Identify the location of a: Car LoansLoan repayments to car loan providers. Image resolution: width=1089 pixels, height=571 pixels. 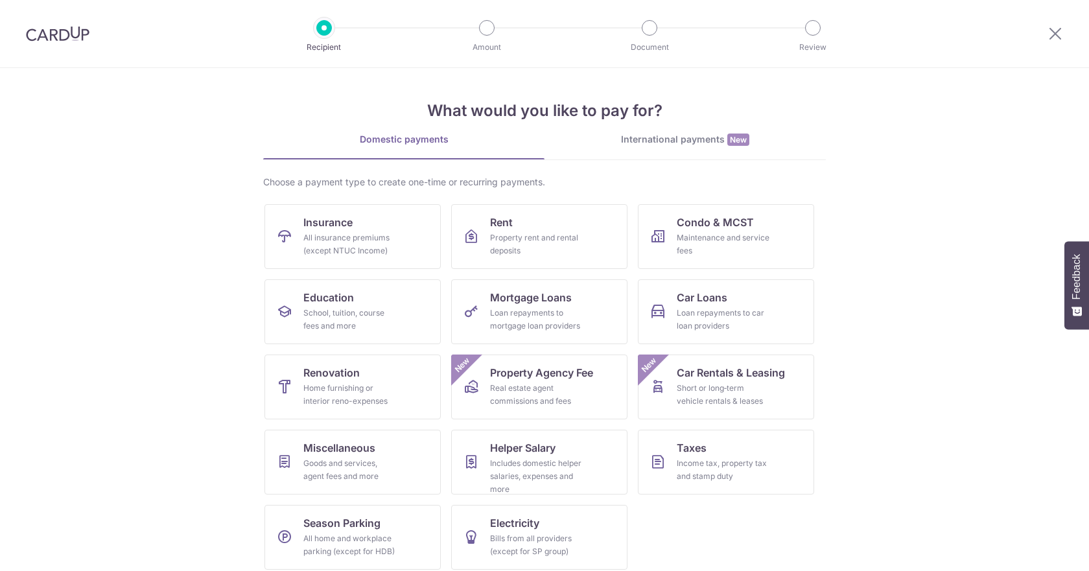
(726, 312).